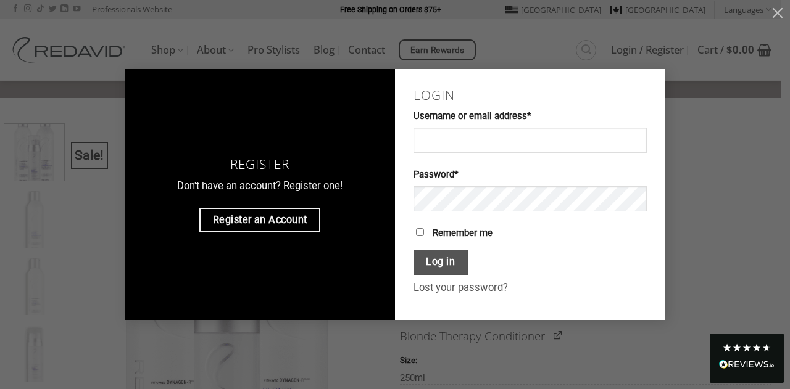  I want to click on img: REVIEWS.io, so click(747, 365).